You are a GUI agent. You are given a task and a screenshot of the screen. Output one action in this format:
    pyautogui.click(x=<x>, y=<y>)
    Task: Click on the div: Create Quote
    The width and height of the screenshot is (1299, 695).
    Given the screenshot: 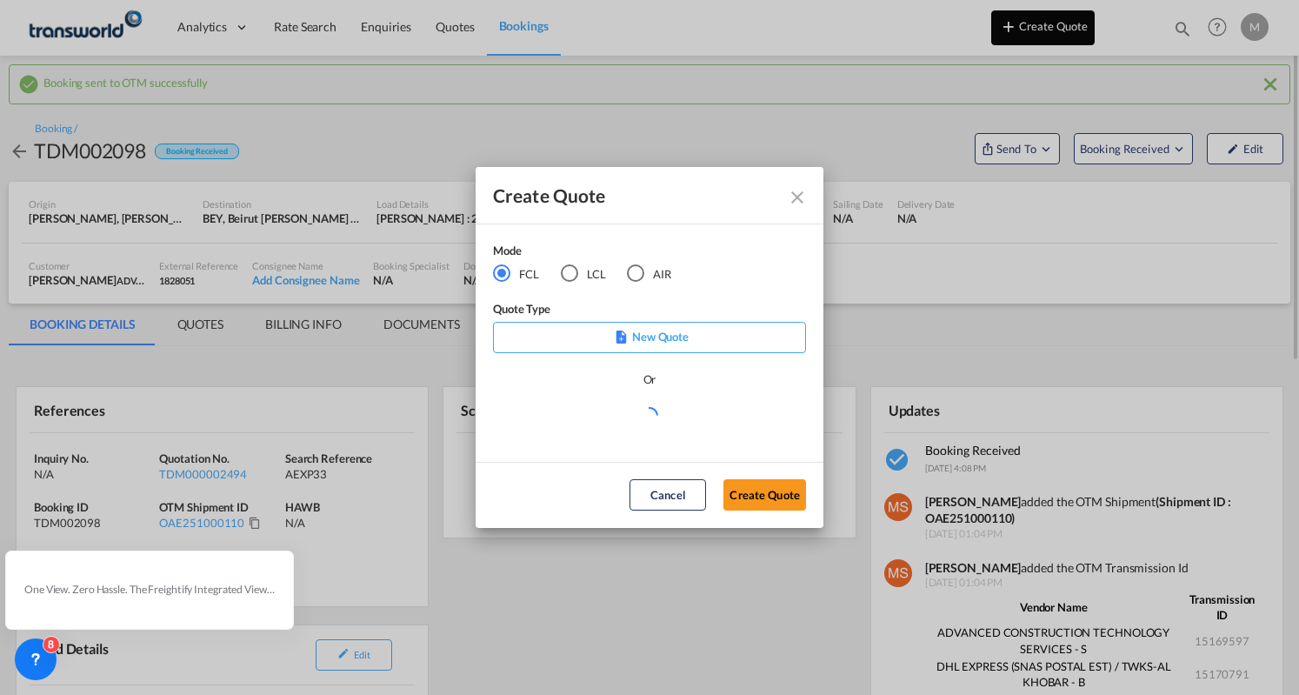 What is the action you would take?
    pyautogui.click(x=634, y=195)
    